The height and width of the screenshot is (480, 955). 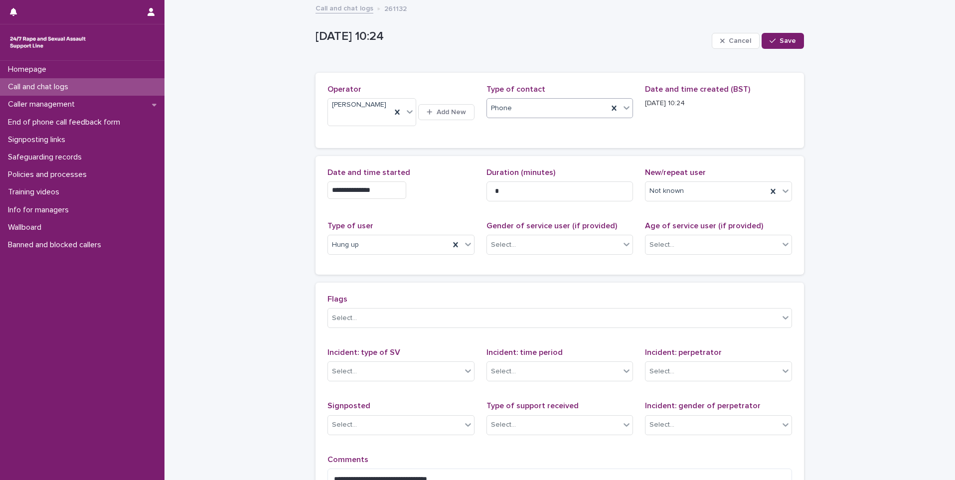 I want to click on span: Incident: type of SV, so click(x=364, y=352).